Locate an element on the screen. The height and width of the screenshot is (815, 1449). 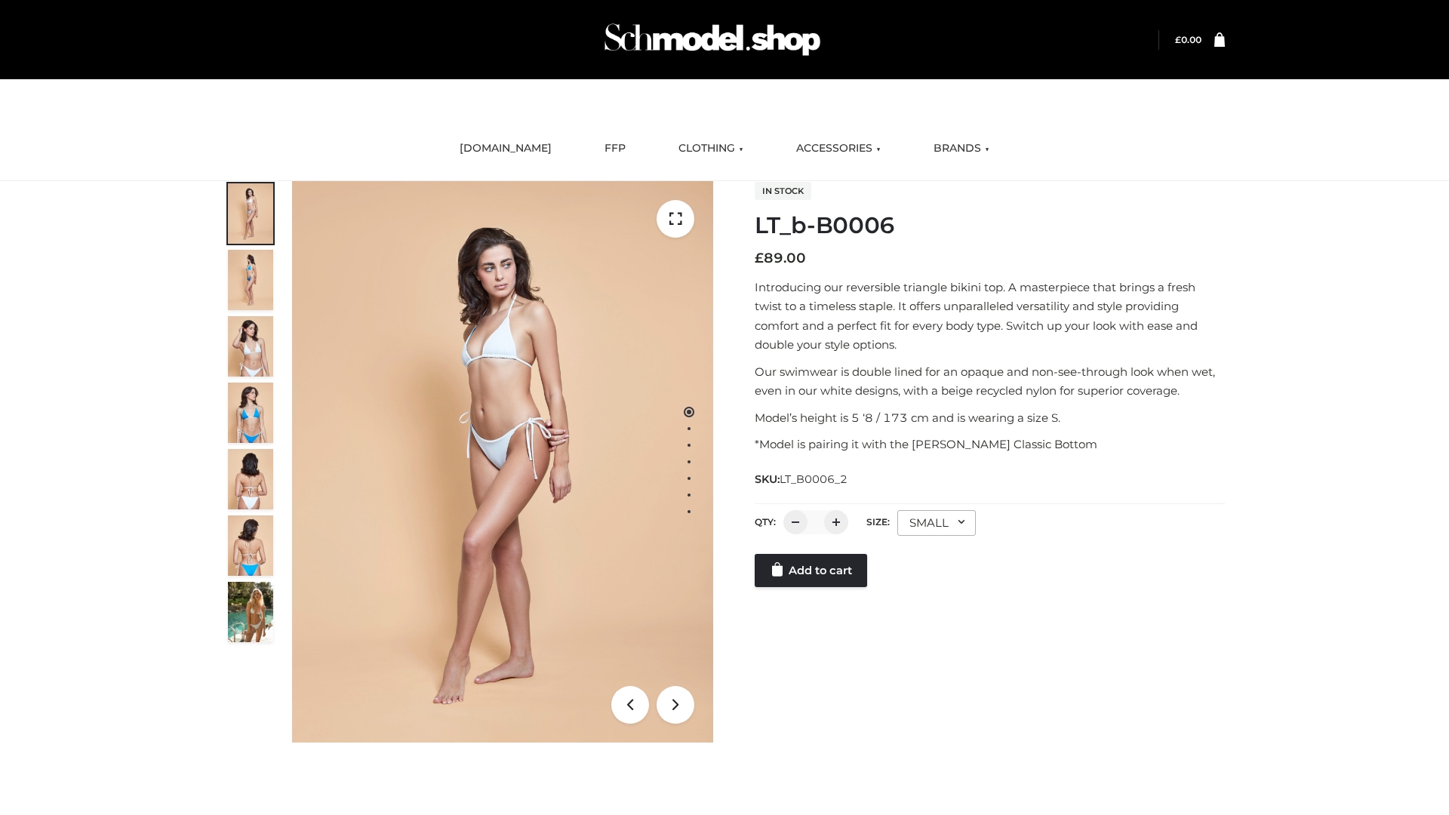
img: Schmodel Admin 964 is located at coordinates (712, 39).